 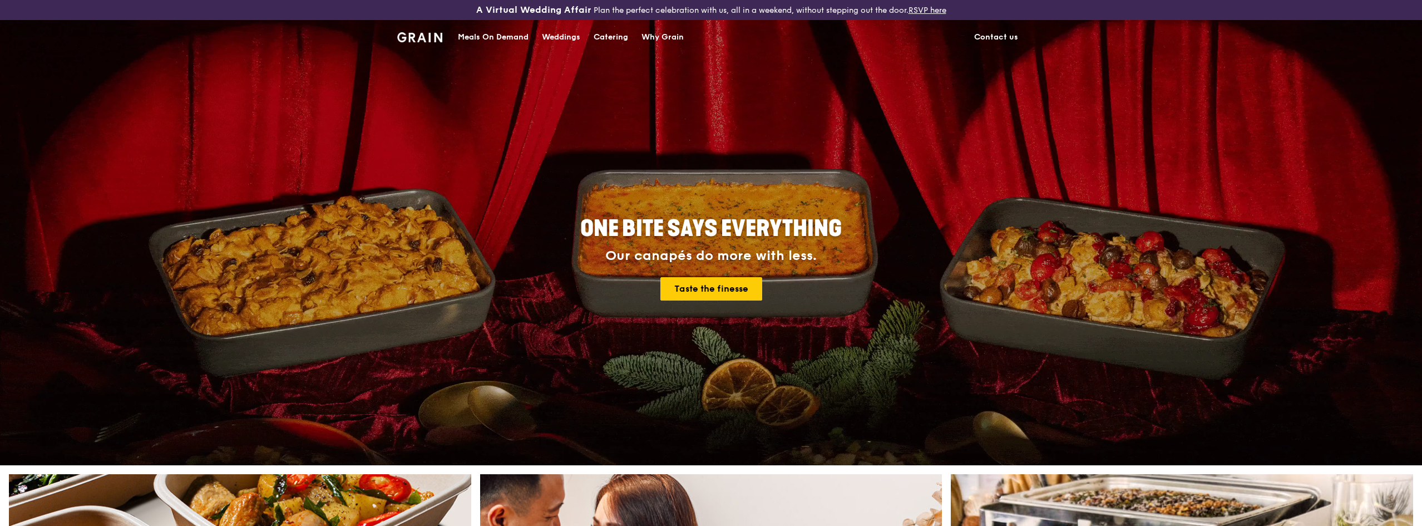 What do you see at coordinates (611, 37) in the screenshot?
I see `a: Catering` at bounding box center [611, 37].